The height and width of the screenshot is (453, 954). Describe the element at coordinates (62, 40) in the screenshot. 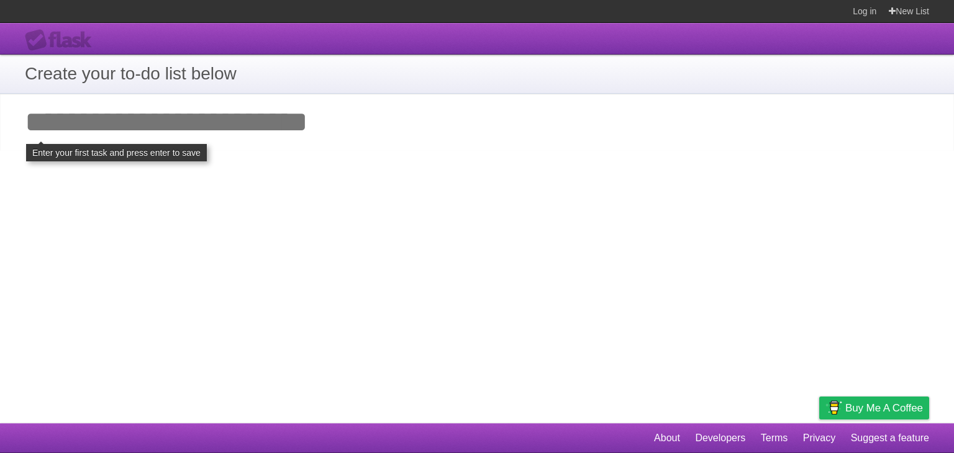

I see `div: Flask` at that location.